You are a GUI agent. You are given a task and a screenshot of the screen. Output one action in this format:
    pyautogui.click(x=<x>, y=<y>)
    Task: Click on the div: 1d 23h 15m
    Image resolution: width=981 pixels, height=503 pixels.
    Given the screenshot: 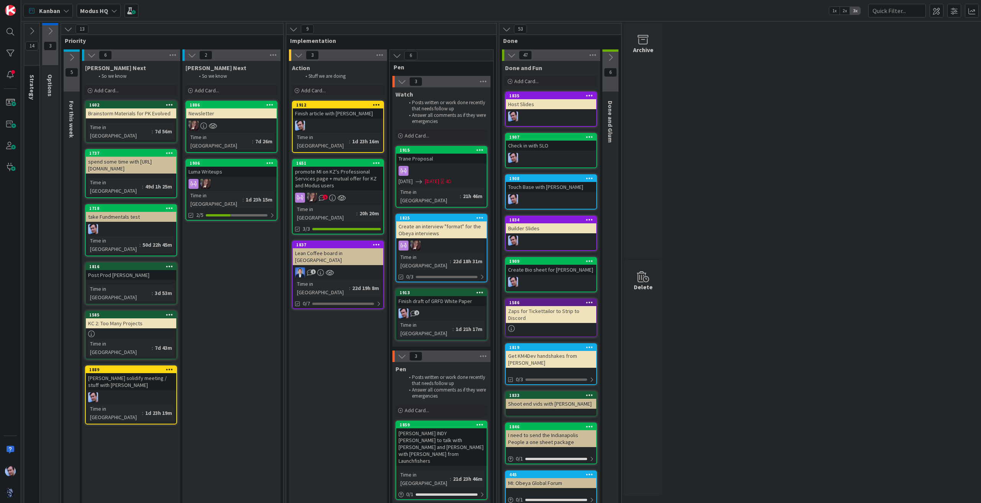 What is the action you would take?
    pyautogui.click(x=259, y=200)
    